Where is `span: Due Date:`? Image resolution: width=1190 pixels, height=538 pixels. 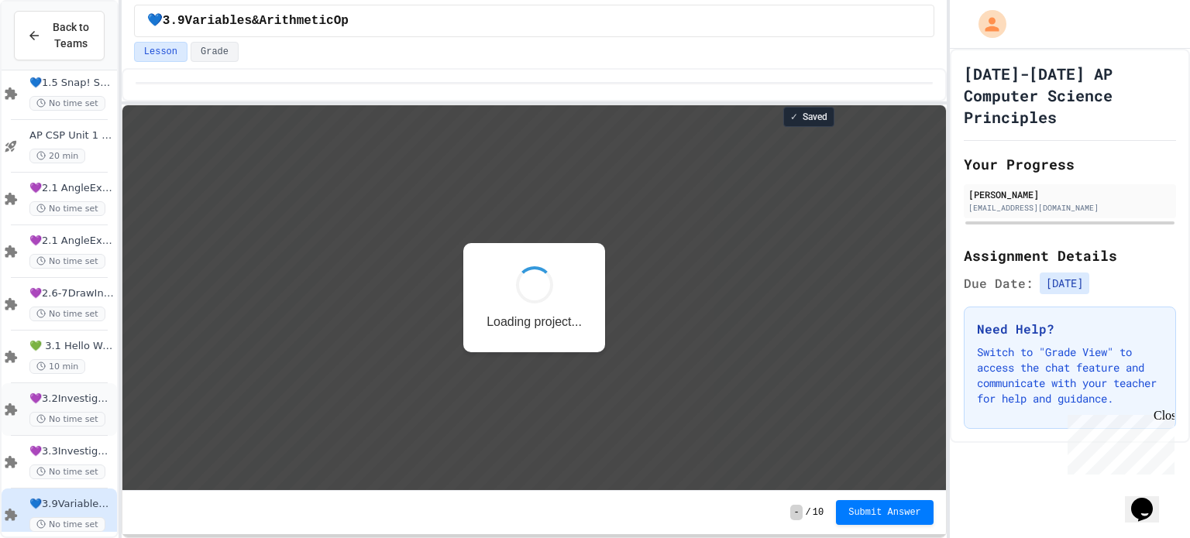 span: Due Date: is located at coordinates (998, 283).